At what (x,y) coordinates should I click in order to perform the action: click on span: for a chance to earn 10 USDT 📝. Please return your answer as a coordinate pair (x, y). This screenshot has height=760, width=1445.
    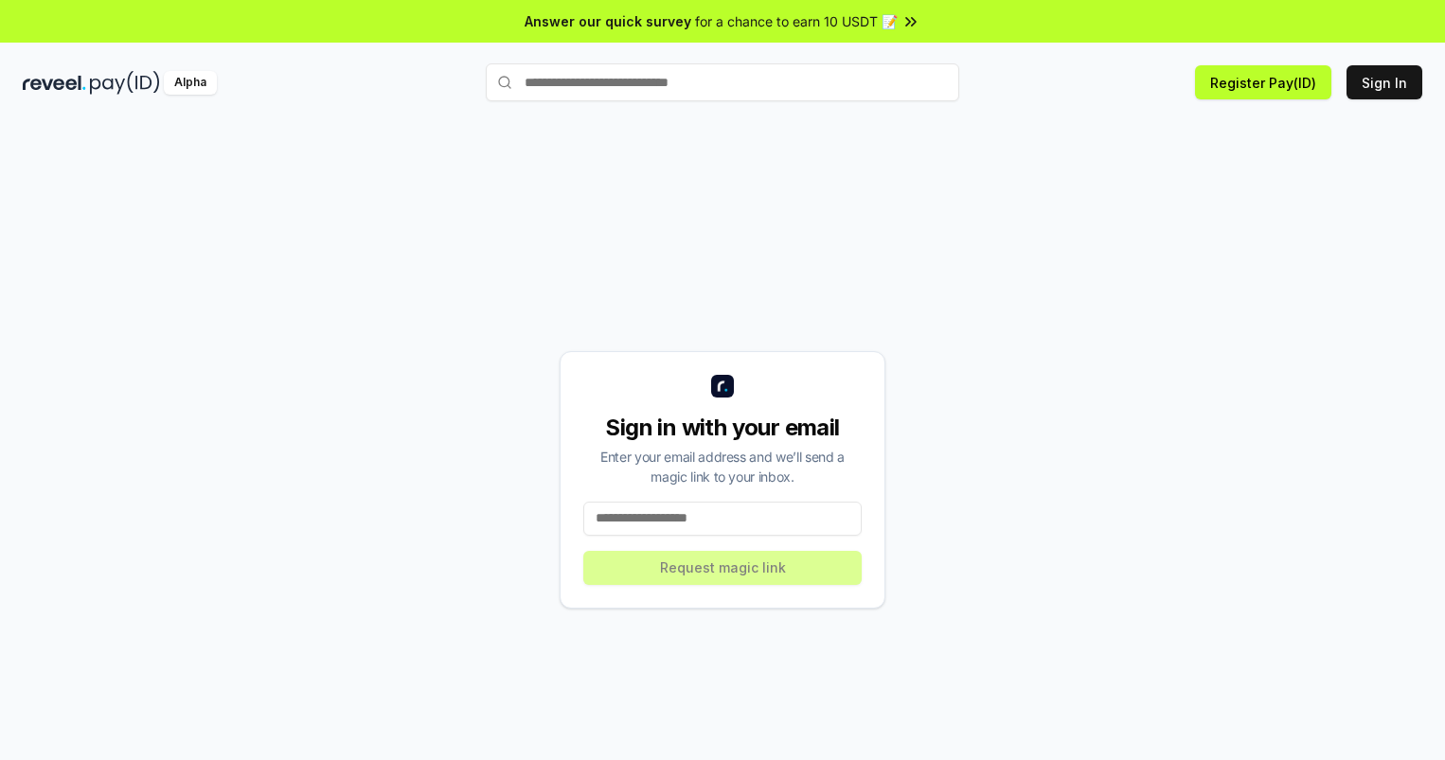
    Looking at the image, I should click on (796, 21).